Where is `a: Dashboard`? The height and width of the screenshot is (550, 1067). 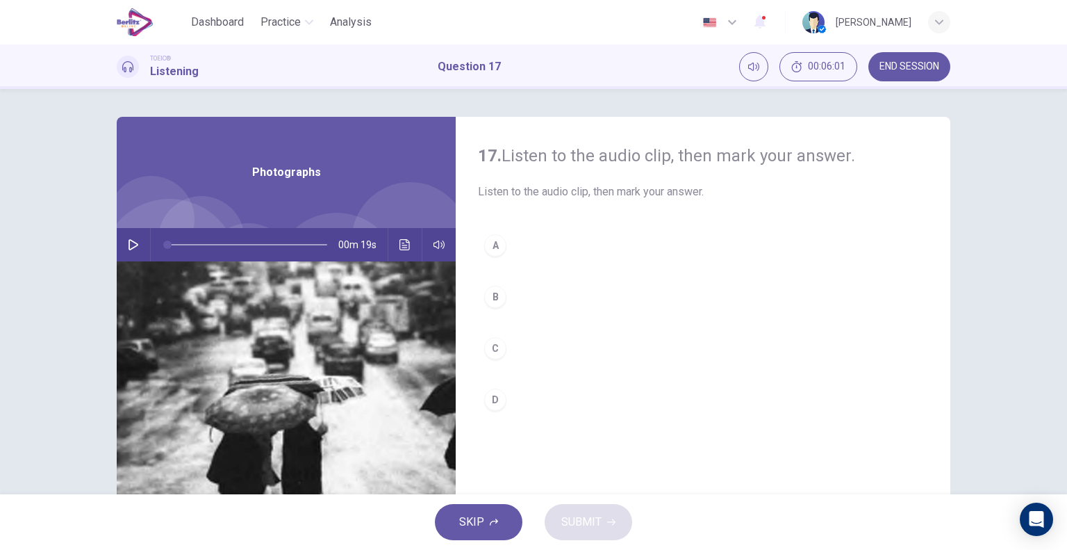 a: Dashboard is located at coordinates (217, 22).